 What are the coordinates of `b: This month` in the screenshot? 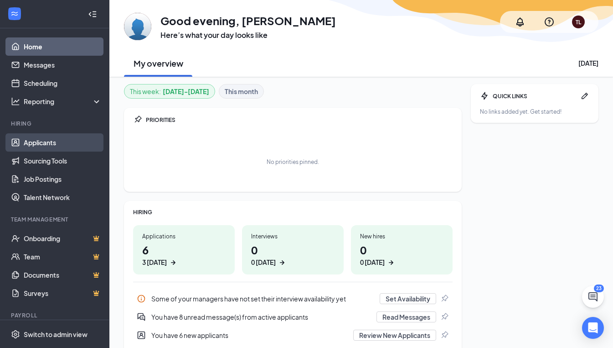 It's located at (241, 91).